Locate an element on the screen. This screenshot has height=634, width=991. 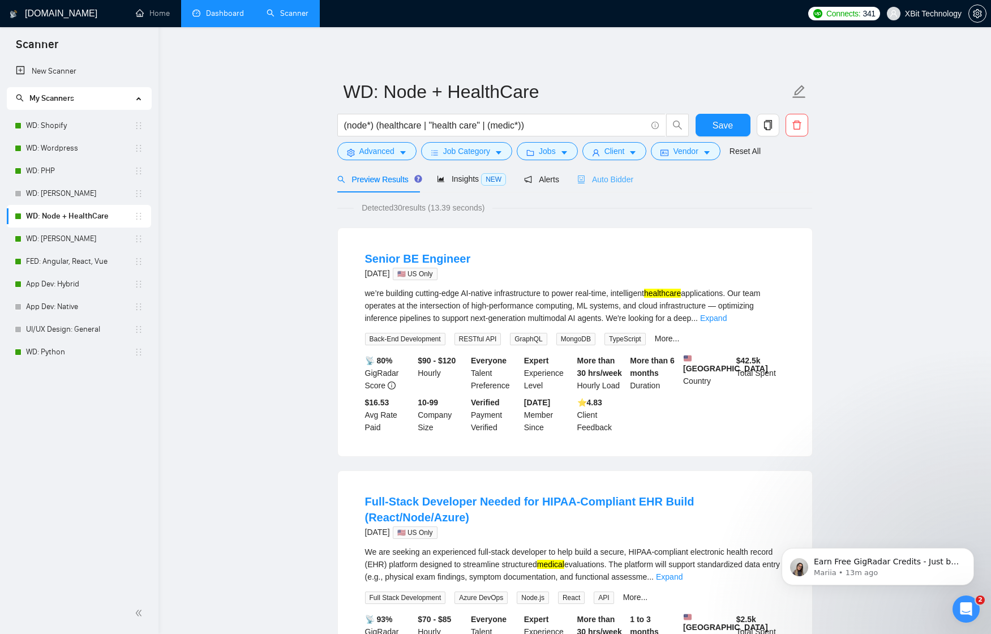
span: notification is located at coordinates (528, 179).